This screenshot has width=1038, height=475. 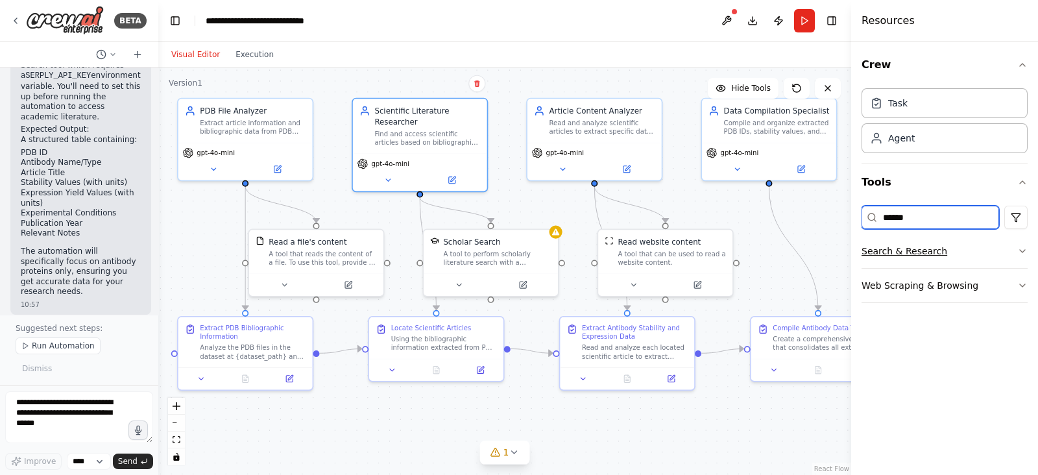 I want to click on div: A tool that can be used to read a website content., so click(x=671, y=257).